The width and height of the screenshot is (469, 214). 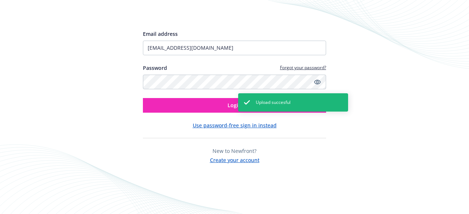 I want to click on span: Login, so click(x=234, y=105).